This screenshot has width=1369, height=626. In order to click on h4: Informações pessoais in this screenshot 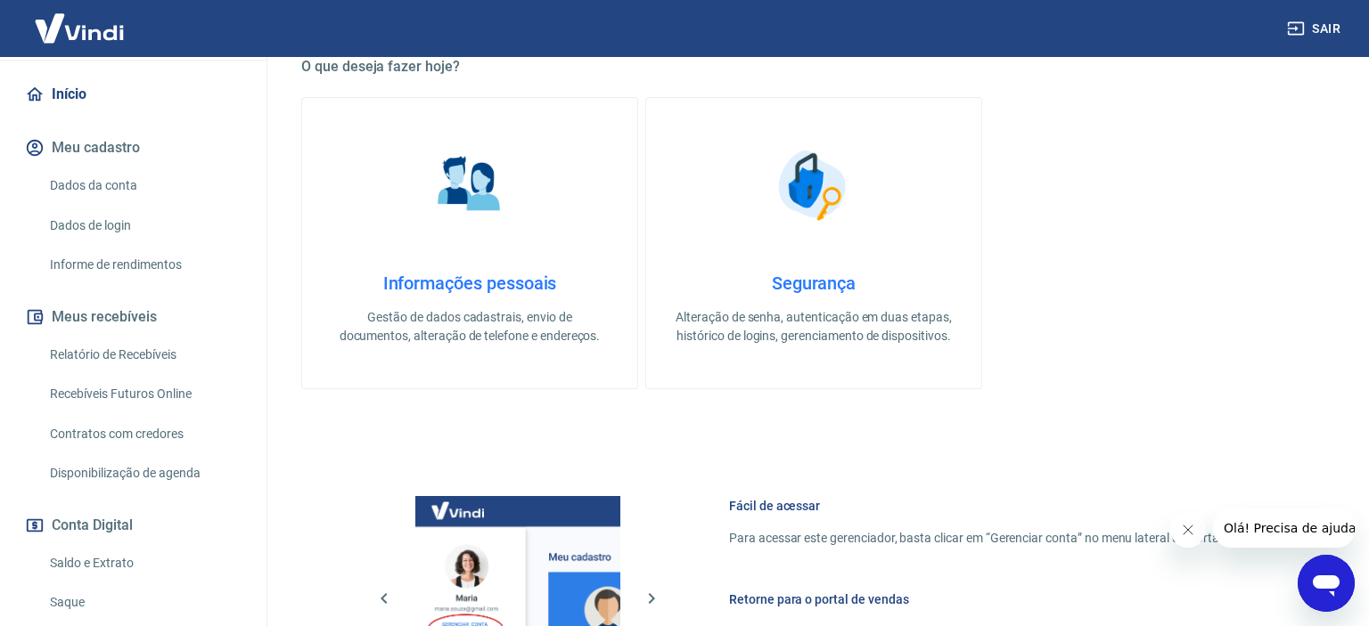, I will do `click(470, 283)`.